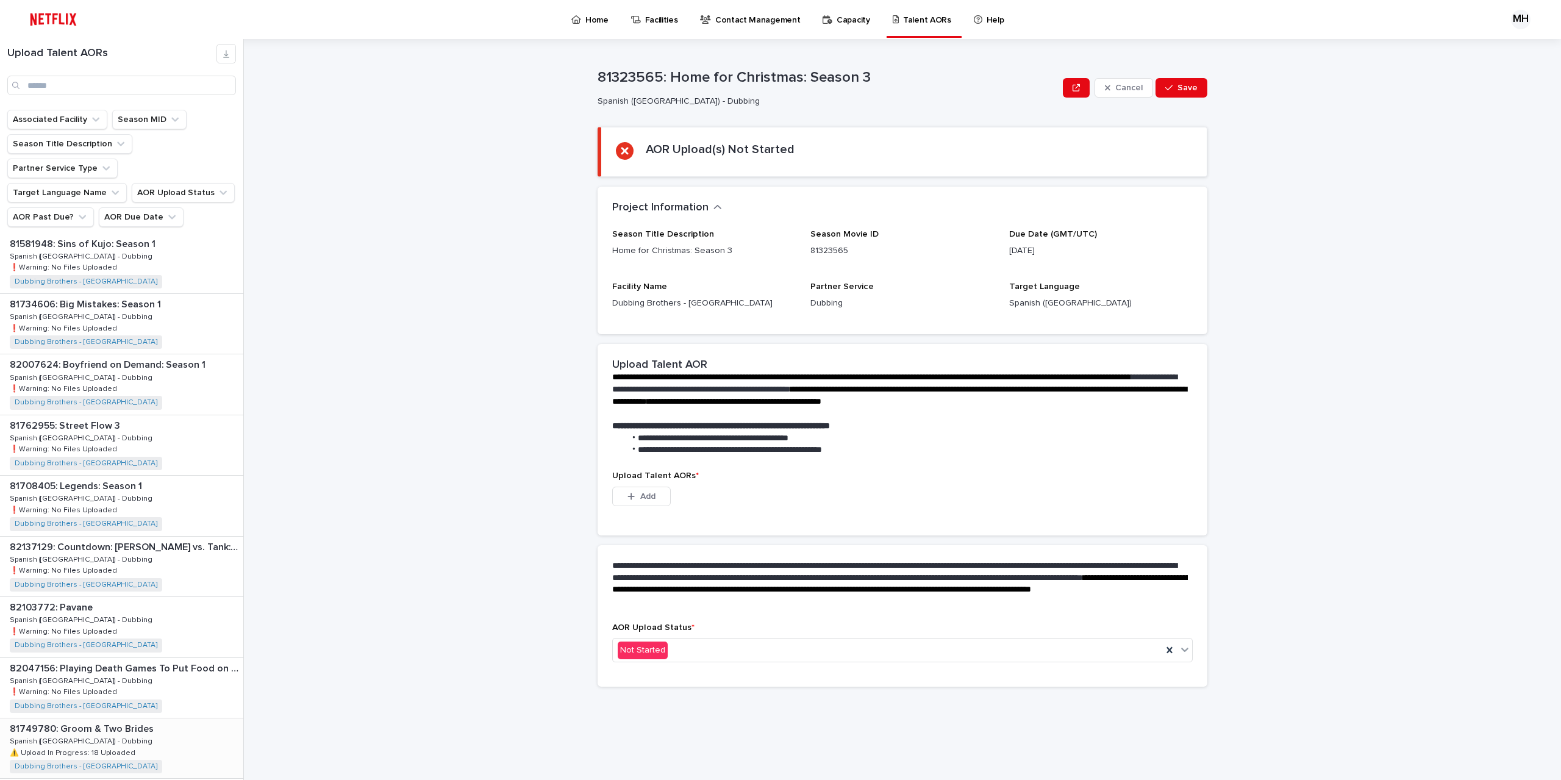 The width and height of the screenshot is (1561, 780). What do you see at coordinates (642, 496) in the screenshot?
I see `button: Add` at bounding box center [642, 496].